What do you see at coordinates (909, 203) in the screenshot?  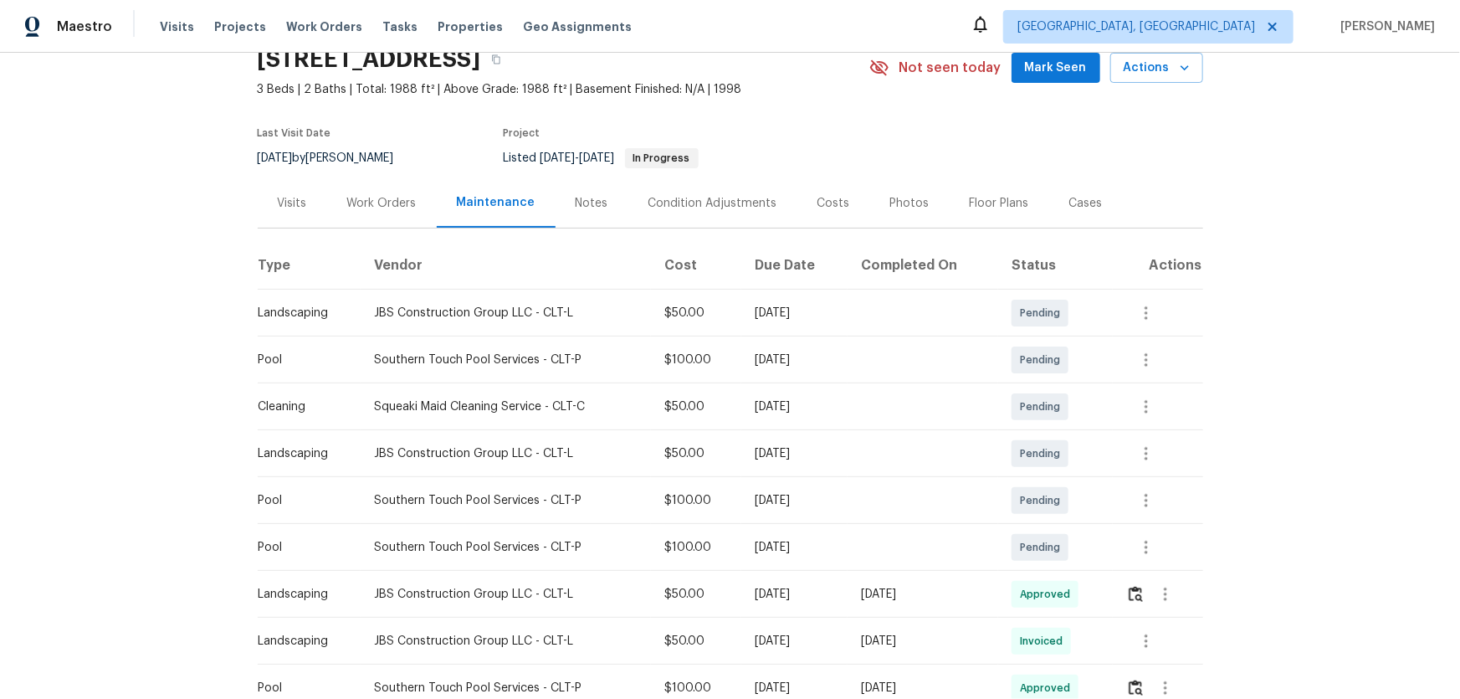 I see `div: Photos` at bounding box center [909, 203].